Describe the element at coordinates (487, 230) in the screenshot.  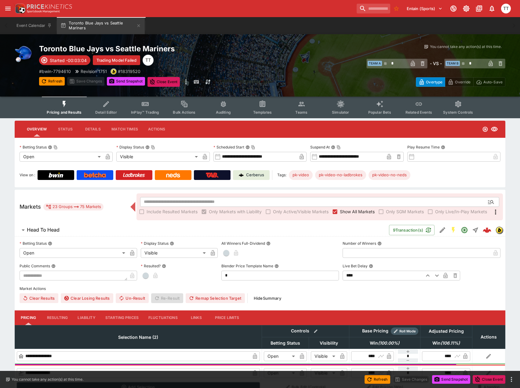
I see `div: 0badad80-4c73-4927-a547-a6a5fb574343` at that location.